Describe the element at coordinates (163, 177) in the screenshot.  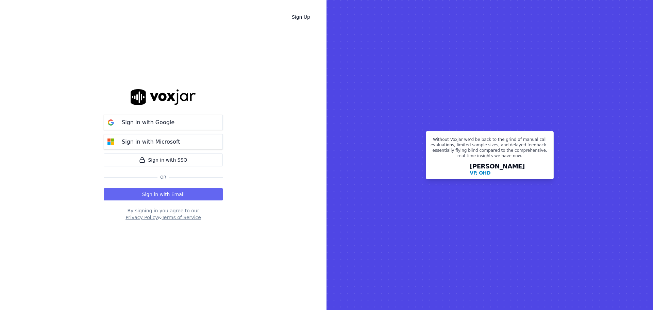
I see `span: Or` at that location.